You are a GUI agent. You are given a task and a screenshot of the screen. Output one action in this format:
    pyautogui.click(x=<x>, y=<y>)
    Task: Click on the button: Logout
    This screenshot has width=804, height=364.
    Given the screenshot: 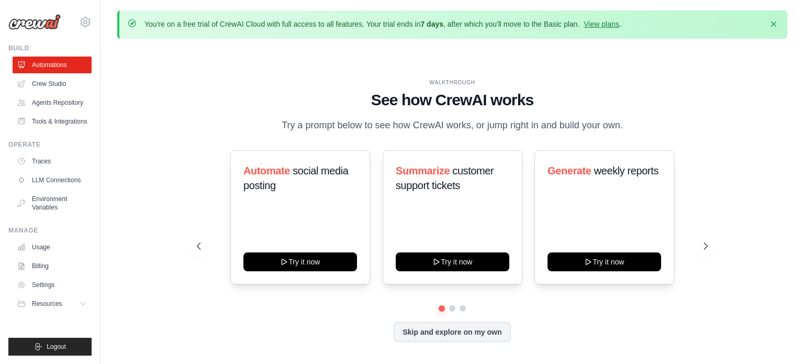 What is the action you would take?
    pyautogui.click(x=50, y=346)
    